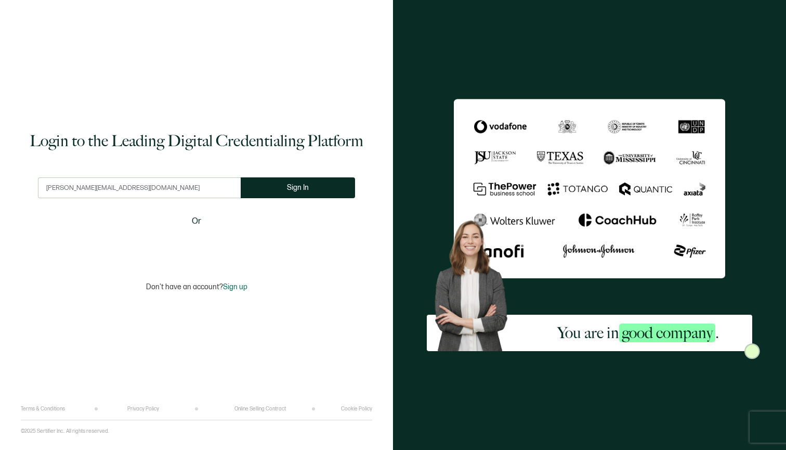 The height and width of the screenshot is (450, 786). I want to click on div: Chat Widget, so click(697, 391).